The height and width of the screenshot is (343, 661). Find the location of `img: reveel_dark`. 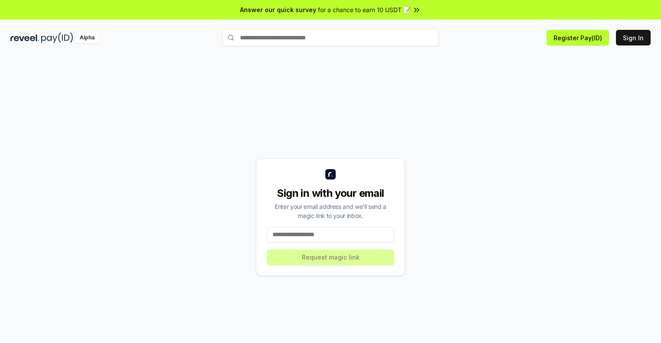

img: reveel_dark is located at coordinates (25, 38).